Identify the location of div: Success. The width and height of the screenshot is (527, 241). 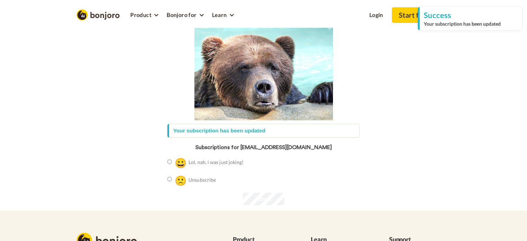
(471, 15).